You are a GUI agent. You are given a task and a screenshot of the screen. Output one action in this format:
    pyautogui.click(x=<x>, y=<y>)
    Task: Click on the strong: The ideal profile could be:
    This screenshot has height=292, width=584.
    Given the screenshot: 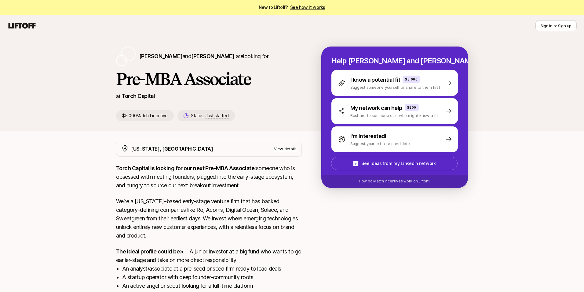 What is the action you would take?
    pyautogui.click(x=149, y=251)
    